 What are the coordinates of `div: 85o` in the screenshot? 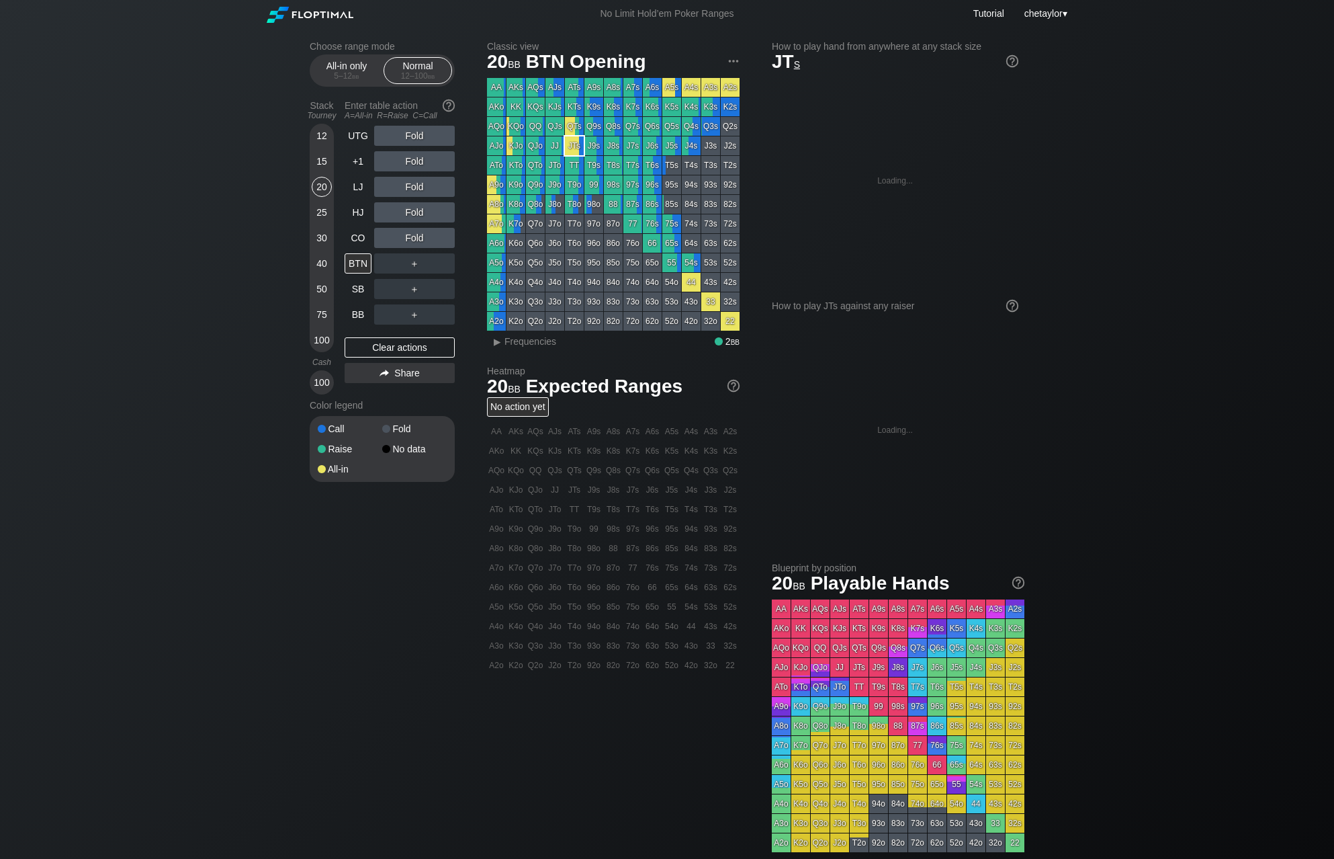 It's located at (613, 263).